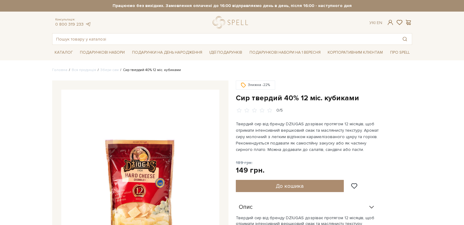 This screenshot has width=464, height=225. Describe the element at coordinates (324, 98) in the screenshot. I see `h1: Сир твердий 40% 12 міс. кубиками` at that location.